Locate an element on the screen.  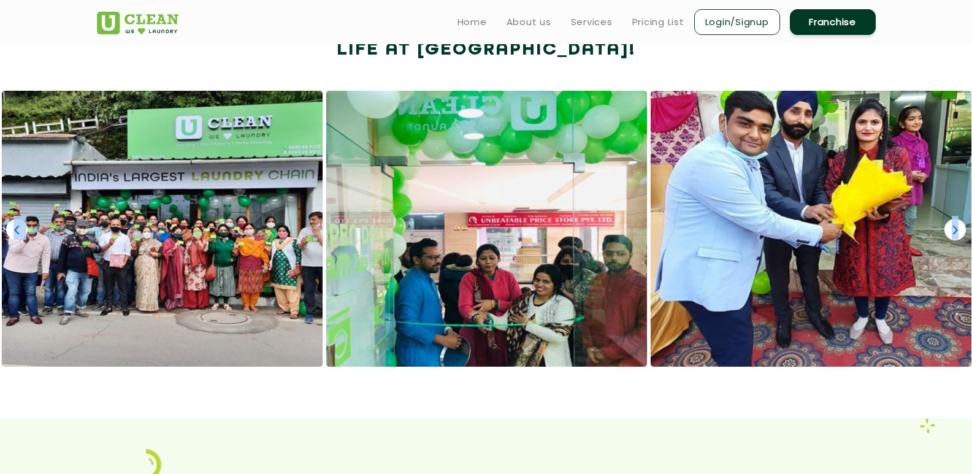
a: About us is located at coordinates (529, 22).